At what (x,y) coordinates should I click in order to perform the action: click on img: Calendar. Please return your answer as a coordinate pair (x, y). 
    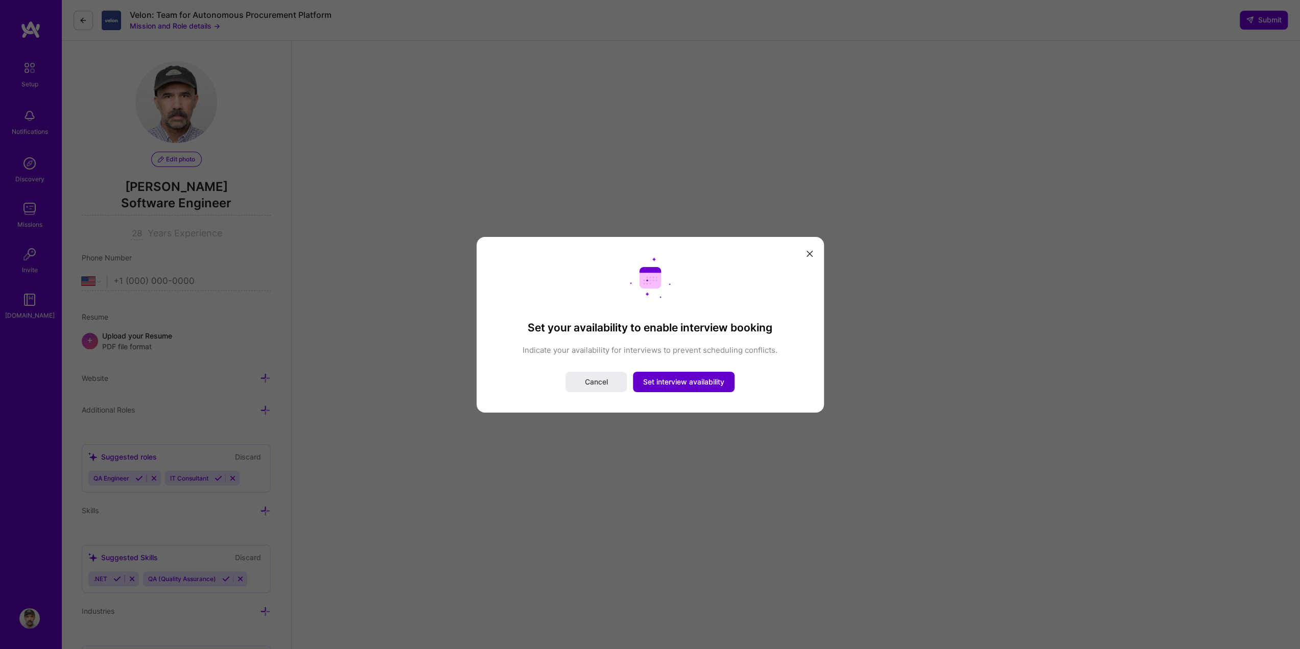
    Looking at the image, I should click on (650, 277).